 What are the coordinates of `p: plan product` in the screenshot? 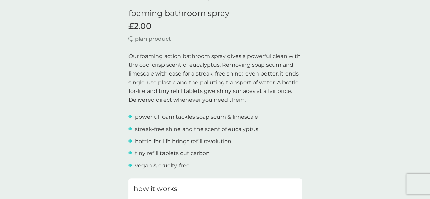 It's located at (153, 39).